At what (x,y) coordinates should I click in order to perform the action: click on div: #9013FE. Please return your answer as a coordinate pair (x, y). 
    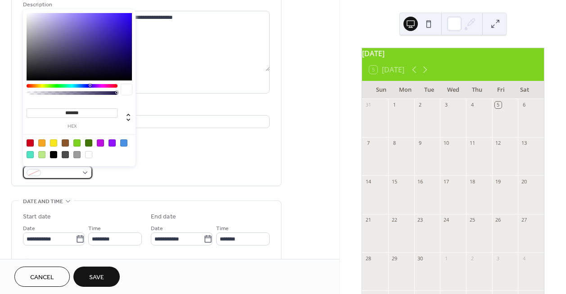
    Looking at the image, I should click on (112, 143).